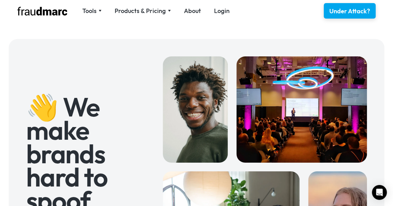  I want to click on div: Under Attack?, so click(349, 11).